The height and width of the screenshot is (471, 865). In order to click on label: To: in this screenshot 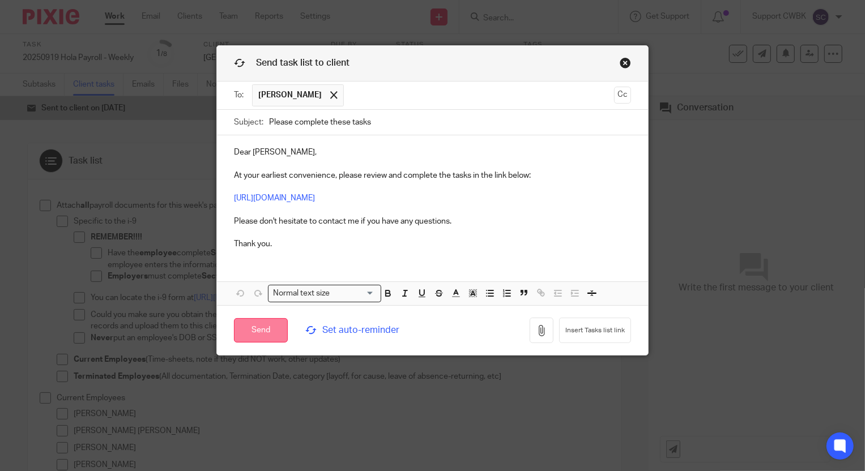, I will do `click(240, 95)`.